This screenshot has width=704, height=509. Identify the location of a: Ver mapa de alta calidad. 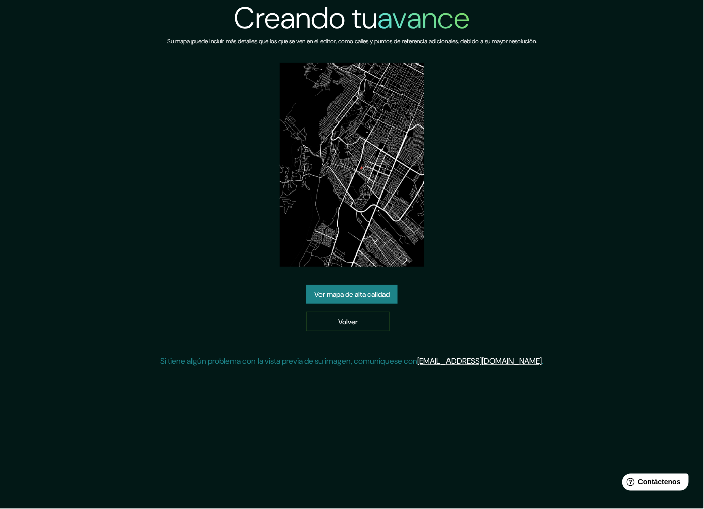
(352, 294).